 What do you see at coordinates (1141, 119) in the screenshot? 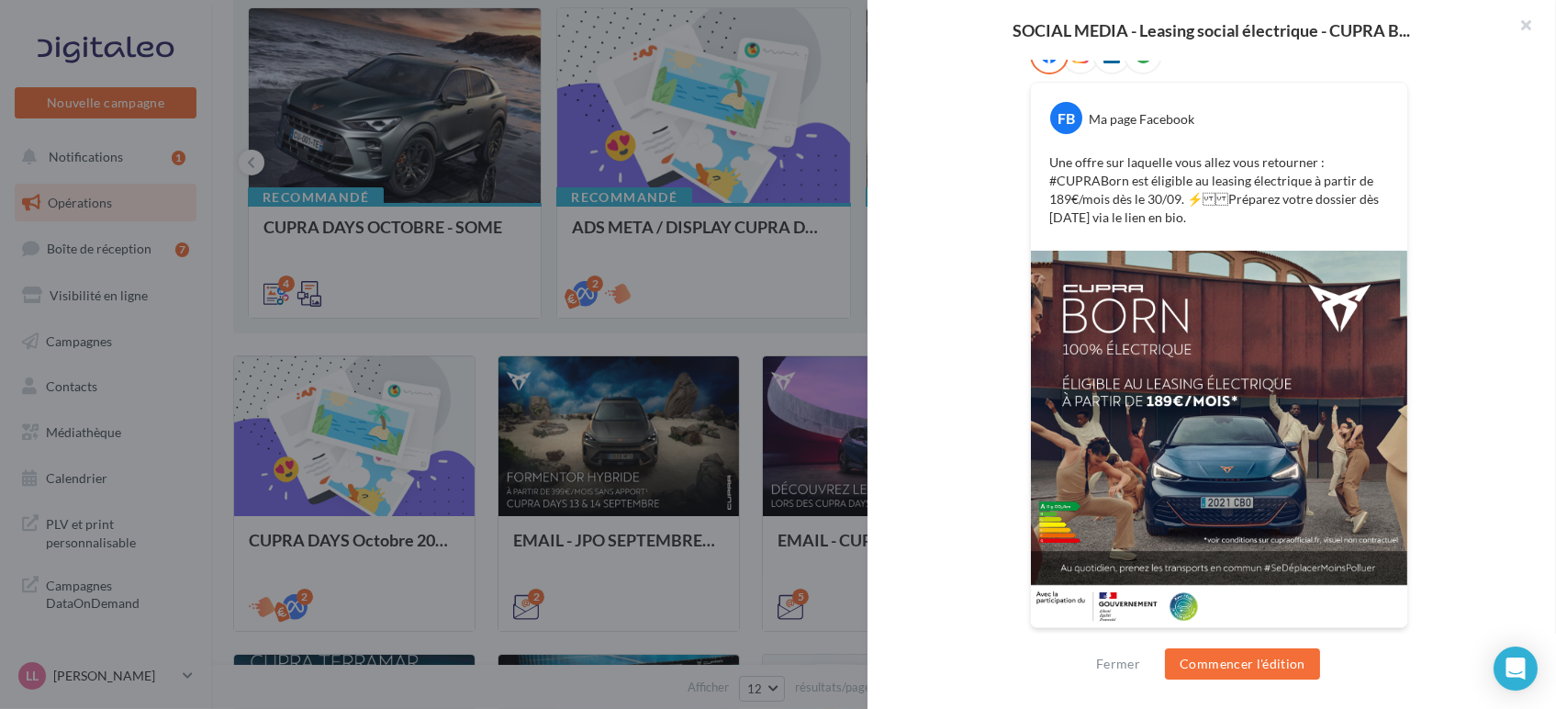
I see `div: Ma page Facebook` at bounding box center [1141, 119].